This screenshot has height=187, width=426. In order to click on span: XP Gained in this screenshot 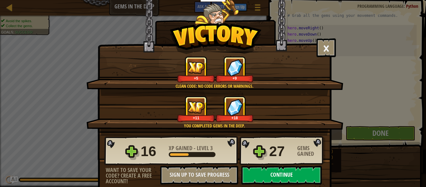, I will do `click(181, 148)`.